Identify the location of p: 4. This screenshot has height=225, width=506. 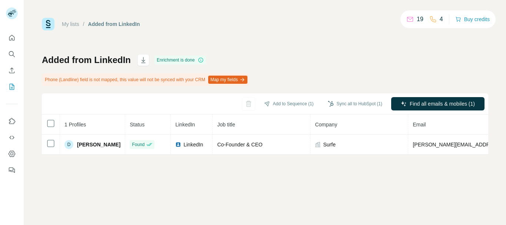
(442, 19).